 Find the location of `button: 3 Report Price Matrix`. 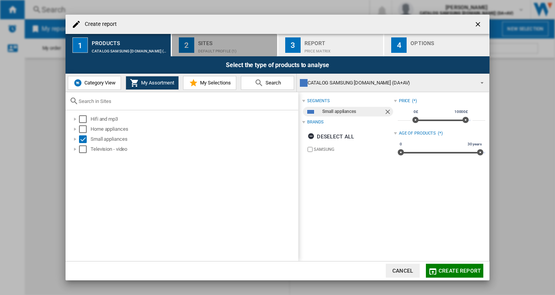

button: 3 Report Price Matrix is located at coordinates (331, 45).